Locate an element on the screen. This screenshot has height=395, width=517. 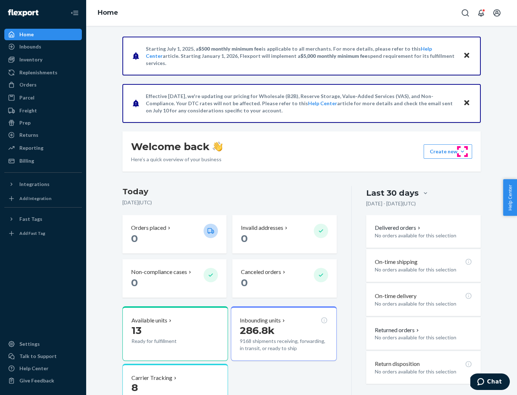
a: Settings is located at coordinates (43, 344).